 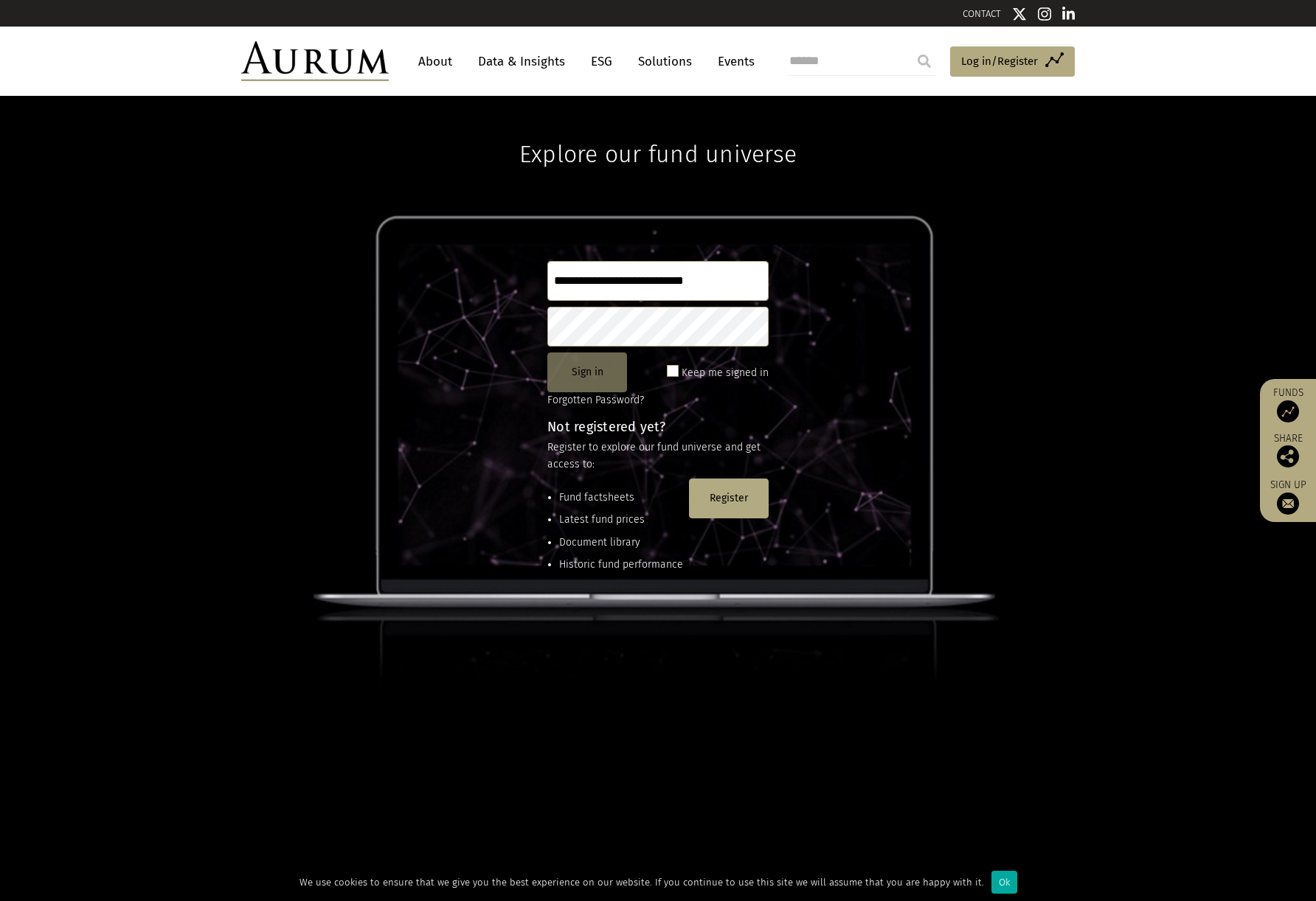 I want to click on button: Sign in, so click(x=587, y=372).